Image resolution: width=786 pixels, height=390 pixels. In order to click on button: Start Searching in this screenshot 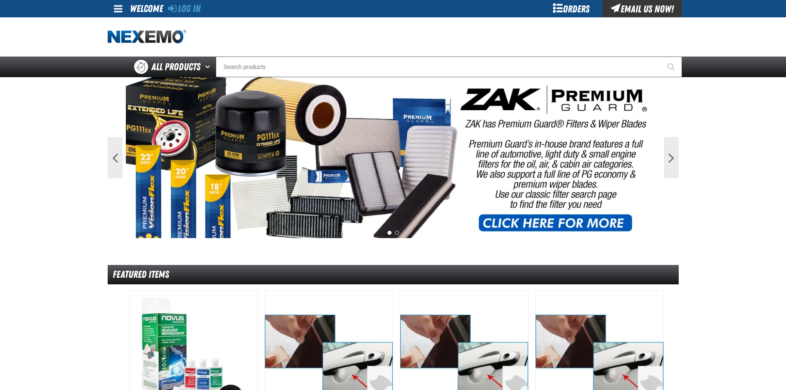, I will do `click(672, 67)`.